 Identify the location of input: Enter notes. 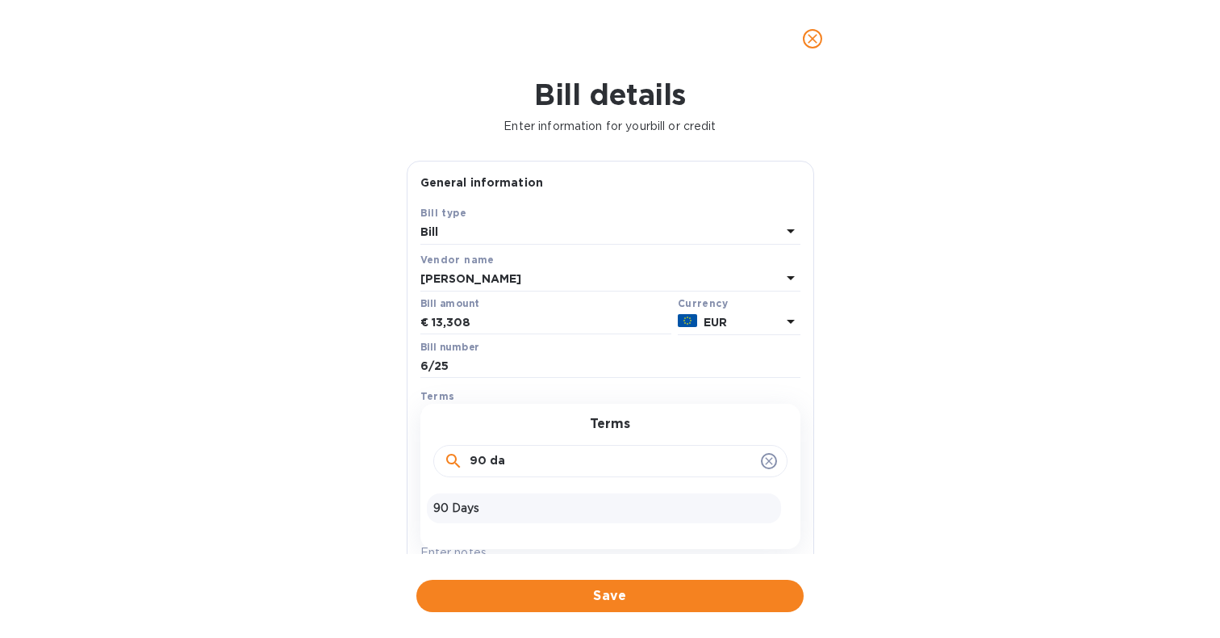
(610, 553).